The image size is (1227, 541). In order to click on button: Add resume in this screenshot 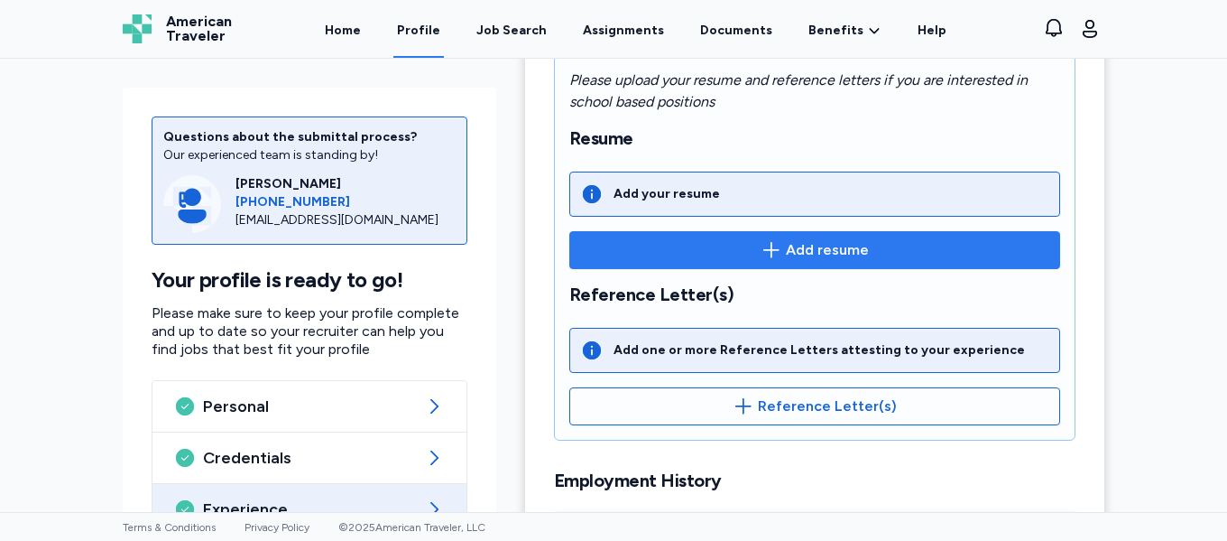, I will do `click(815, 250)`.